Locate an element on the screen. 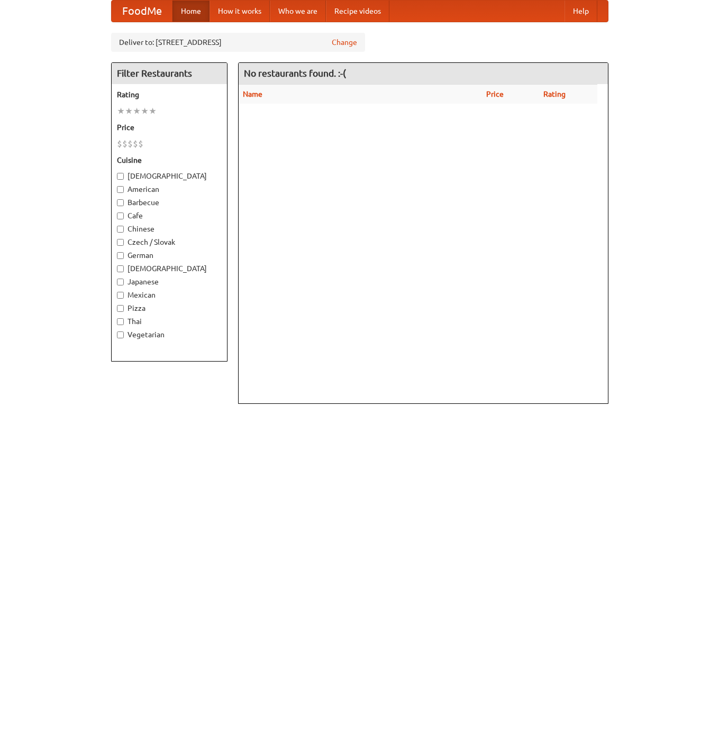  label: American is located at coordinates (169, 189).